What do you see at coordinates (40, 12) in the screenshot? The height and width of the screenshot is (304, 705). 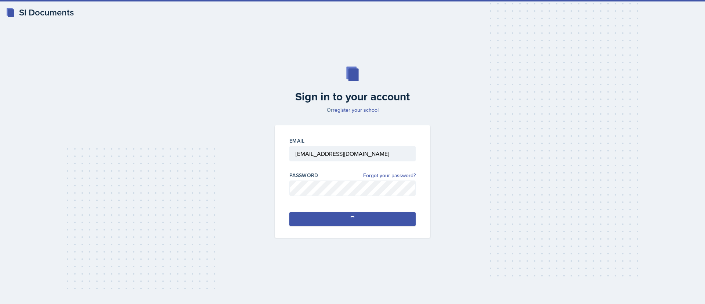 I see `a: SI Documents` at bounding box center [40, 12].